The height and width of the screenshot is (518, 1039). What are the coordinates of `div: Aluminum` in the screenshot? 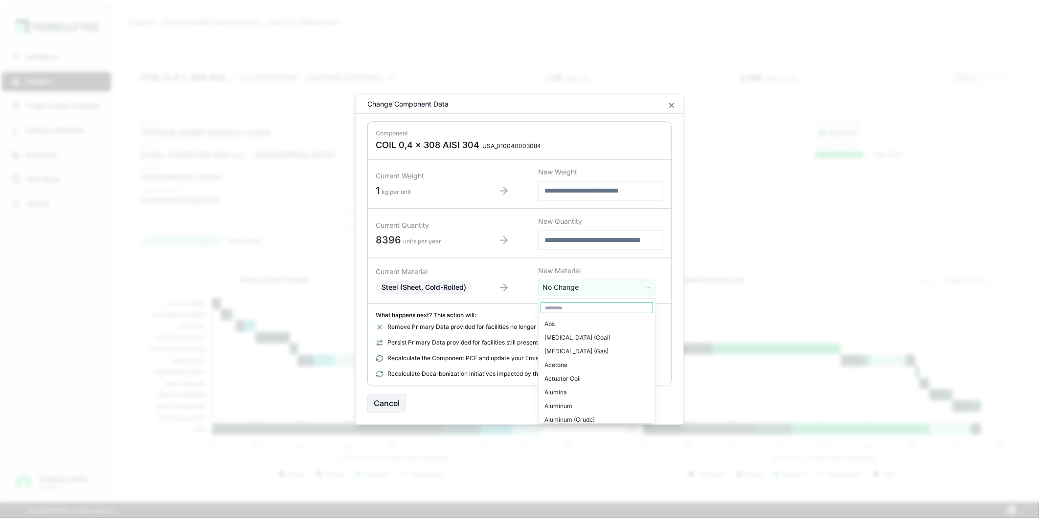 It's located at (597, 406).